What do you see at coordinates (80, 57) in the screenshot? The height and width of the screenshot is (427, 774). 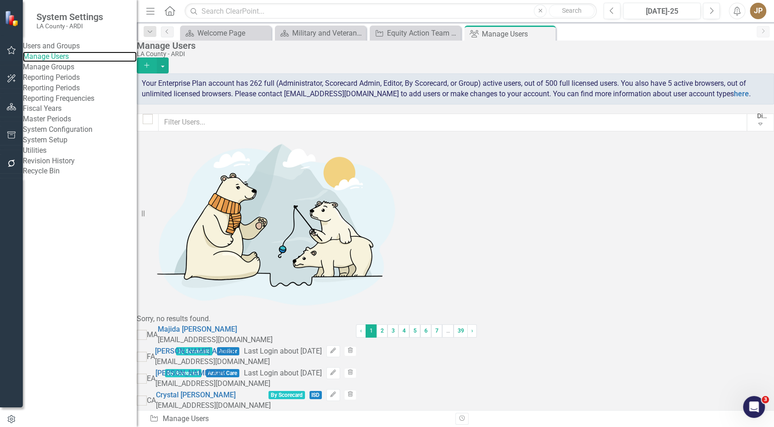 I see `a: Manage Users` at bounding box center [80, 57].